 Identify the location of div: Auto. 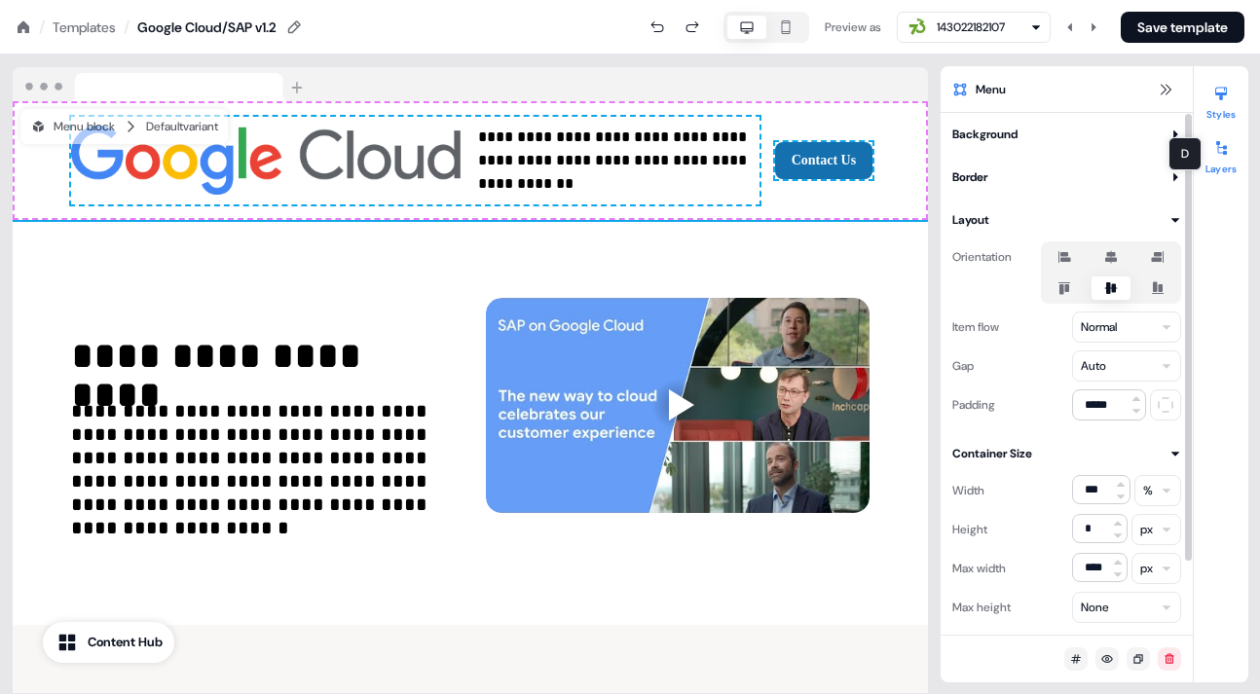
(1093, 366).